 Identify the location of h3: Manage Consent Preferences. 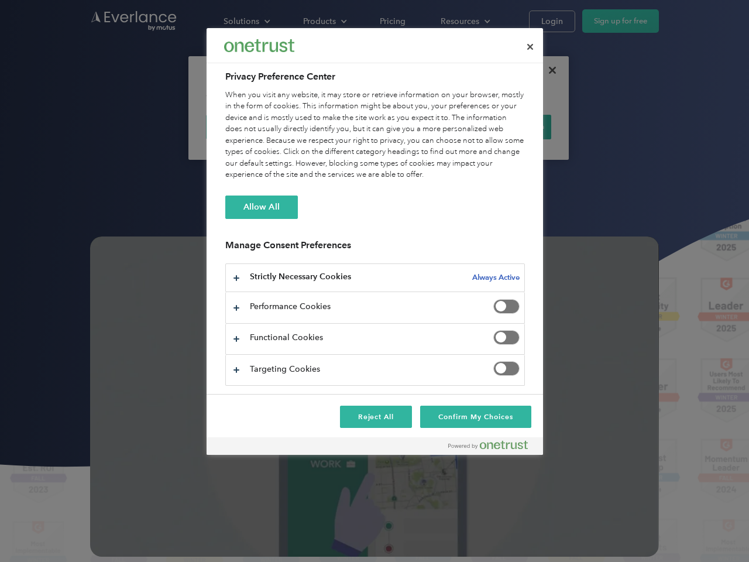
(375, 248).